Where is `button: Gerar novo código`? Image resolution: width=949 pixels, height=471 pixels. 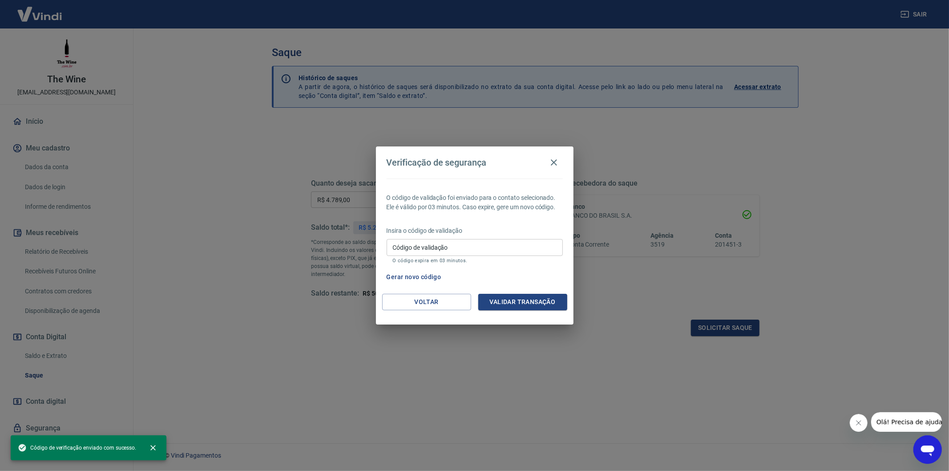
button: Gerar novo código is located at coordinates (414, 277).